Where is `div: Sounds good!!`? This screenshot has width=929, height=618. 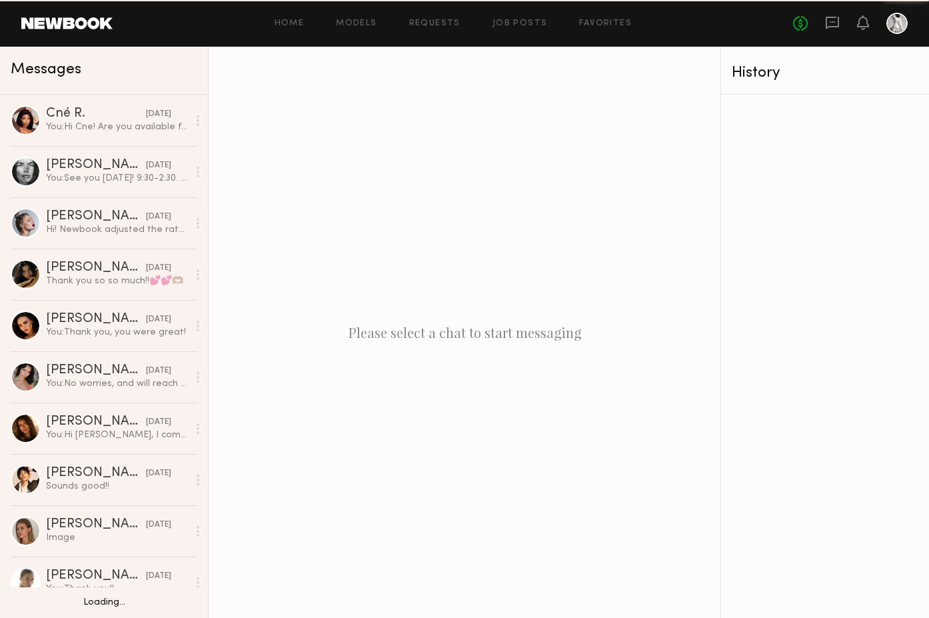 div: Sounds good!! is located at coordinates (117, 486).